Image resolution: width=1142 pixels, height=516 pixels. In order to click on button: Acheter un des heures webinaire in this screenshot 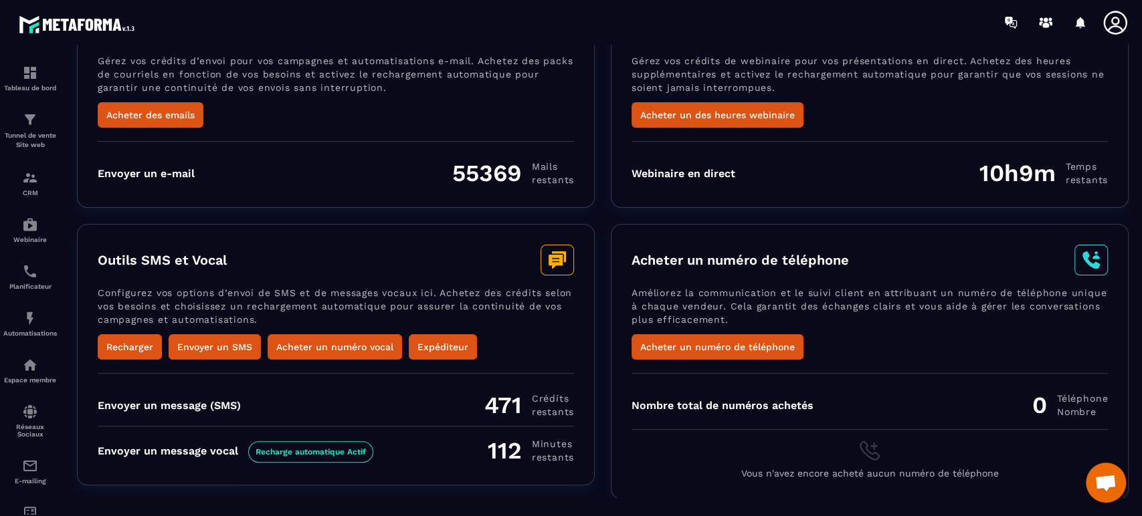, I will do `click(717, 115)`.